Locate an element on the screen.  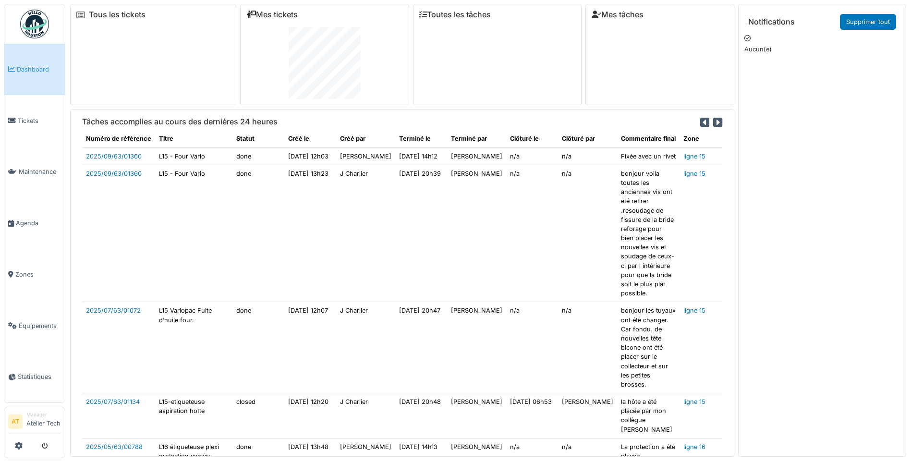
a: Équipements is located at coordinates (35, 326).